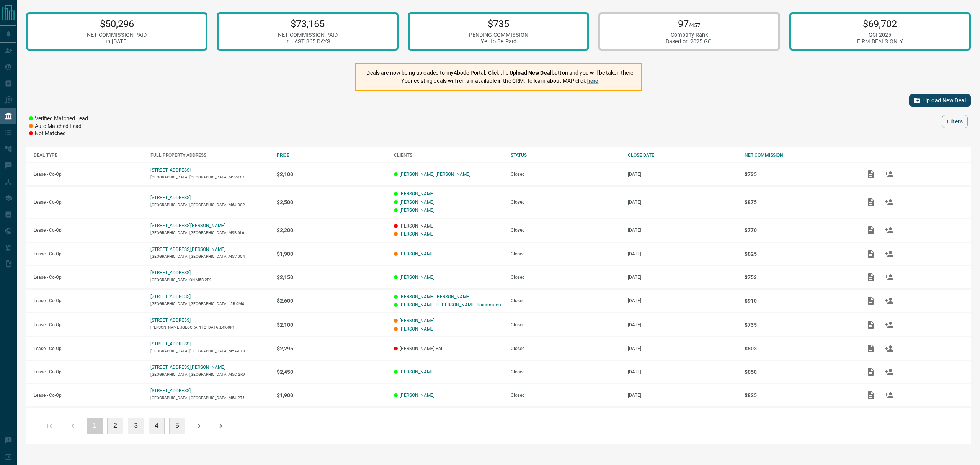  I want to click on p: $73,165, so click(308, 24).